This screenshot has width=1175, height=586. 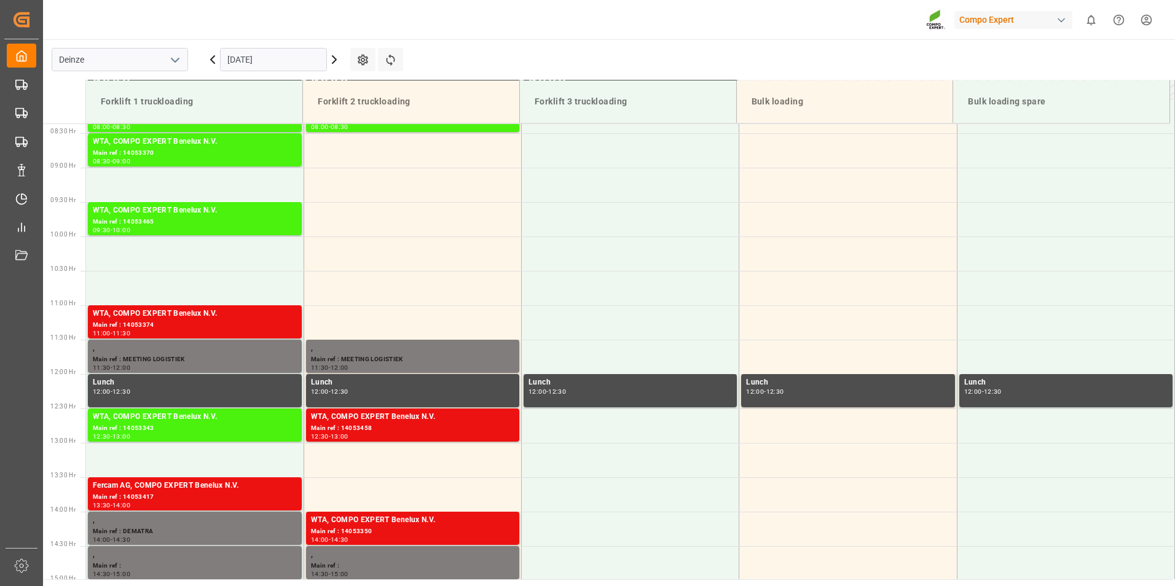 I want to click on input: DD.MM.YYYY, so click(x=273, y=60).